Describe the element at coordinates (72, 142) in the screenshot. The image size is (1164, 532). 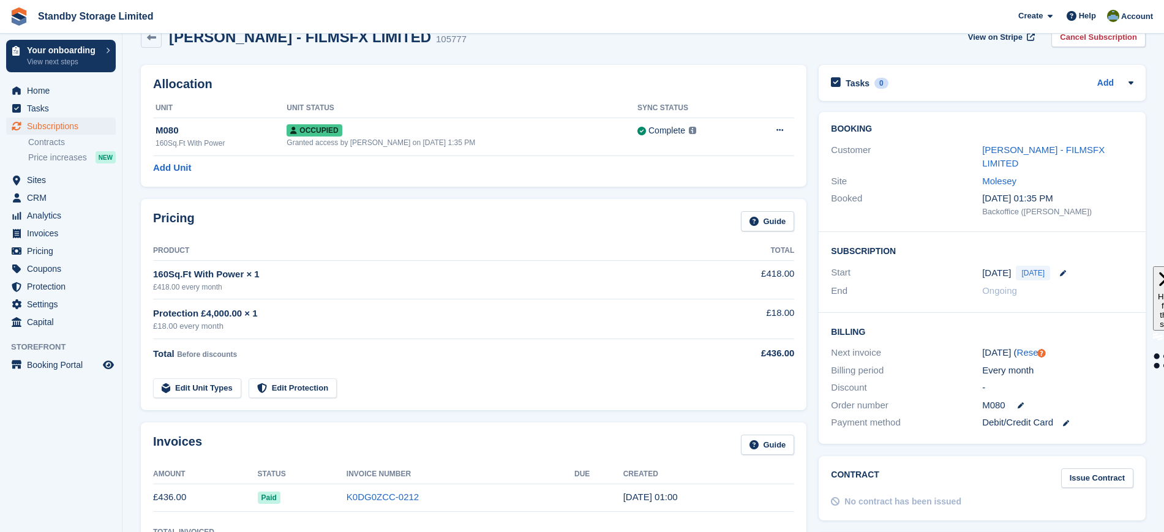
I see `a: Contracts` at that location.